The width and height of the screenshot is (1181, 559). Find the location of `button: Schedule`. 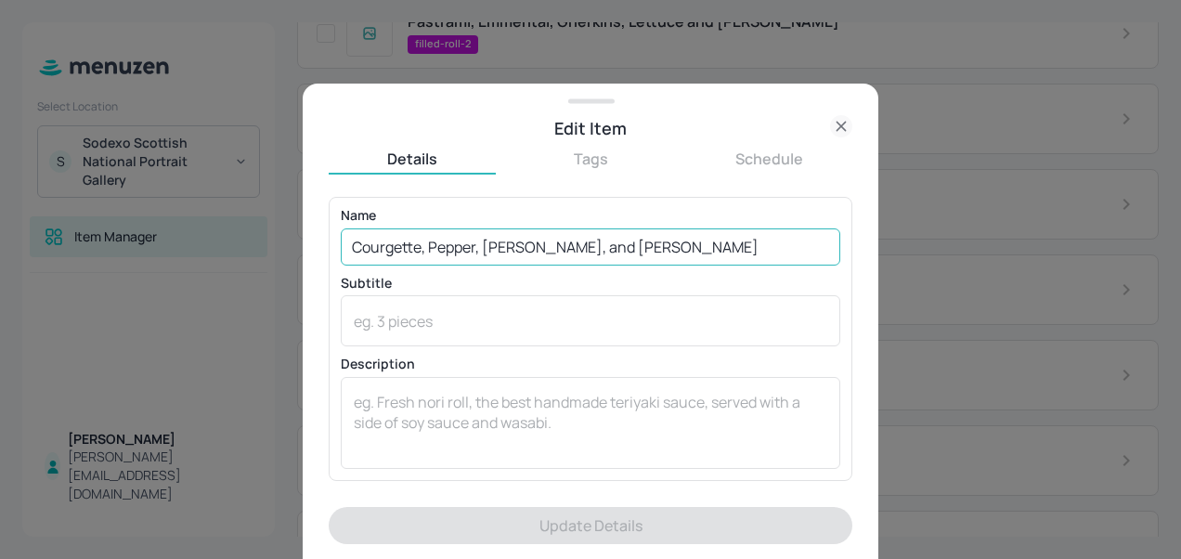

button: Schedule is located at coordinates (769, 159).